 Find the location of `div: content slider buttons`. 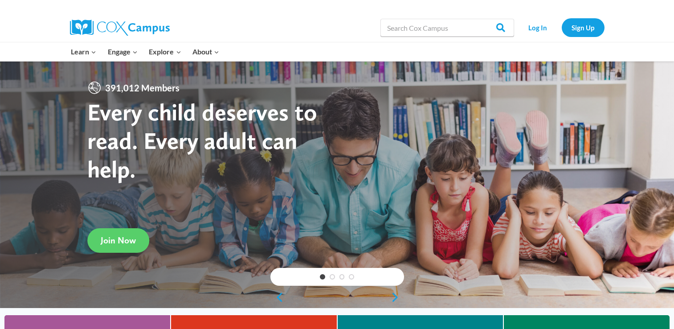

div: content slider buttons is located at coordinates (337, 297).